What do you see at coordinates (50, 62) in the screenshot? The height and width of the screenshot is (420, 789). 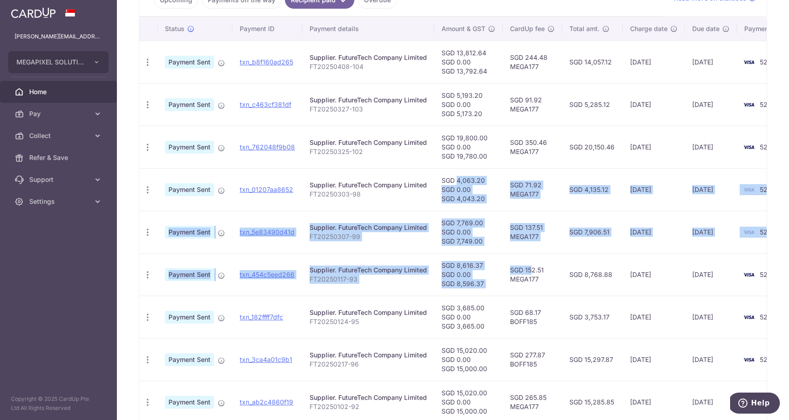 I see `span: MEGAPIXEL SOLUTIONS LLP` at bounding box center [50, 62].